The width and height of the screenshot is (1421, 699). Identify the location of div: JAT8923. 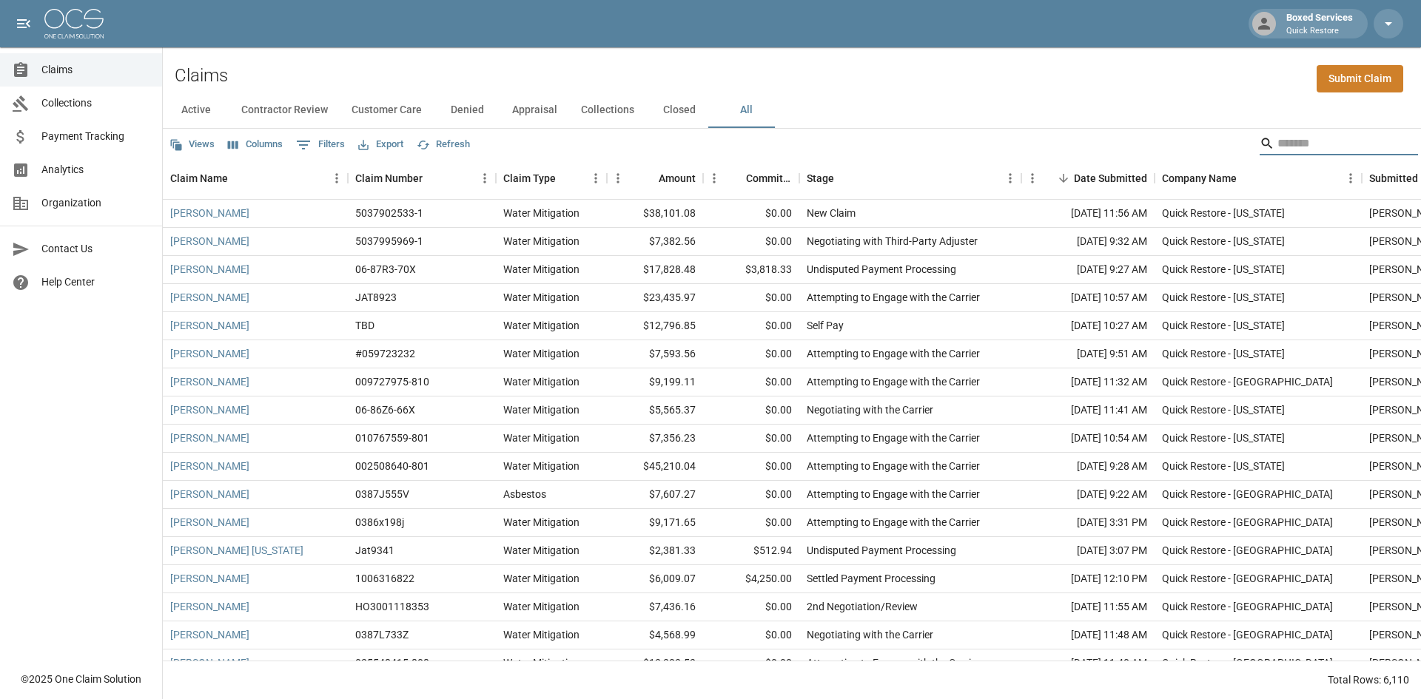
(376, 298).